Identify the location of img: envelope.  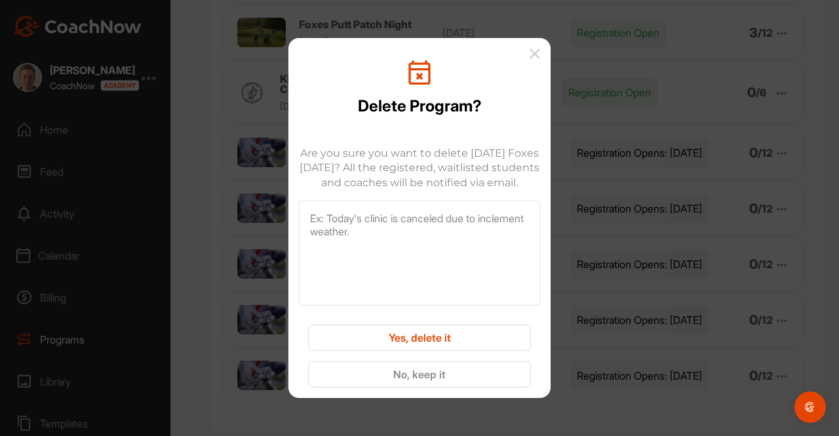
(535, 54).